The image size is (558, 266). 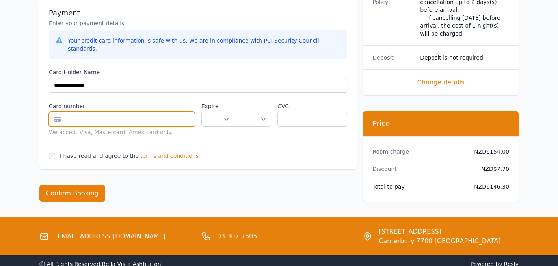 I want to click on div: We accept Visa, Mastercard, Amex card only., so click(x=122, y=132).